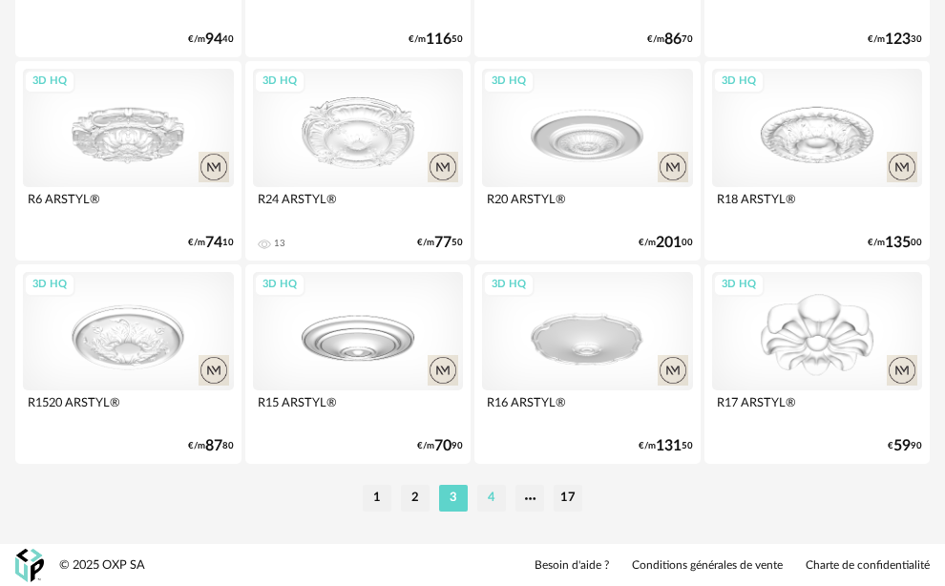  I want to click on span: 86, so click(673, 39).